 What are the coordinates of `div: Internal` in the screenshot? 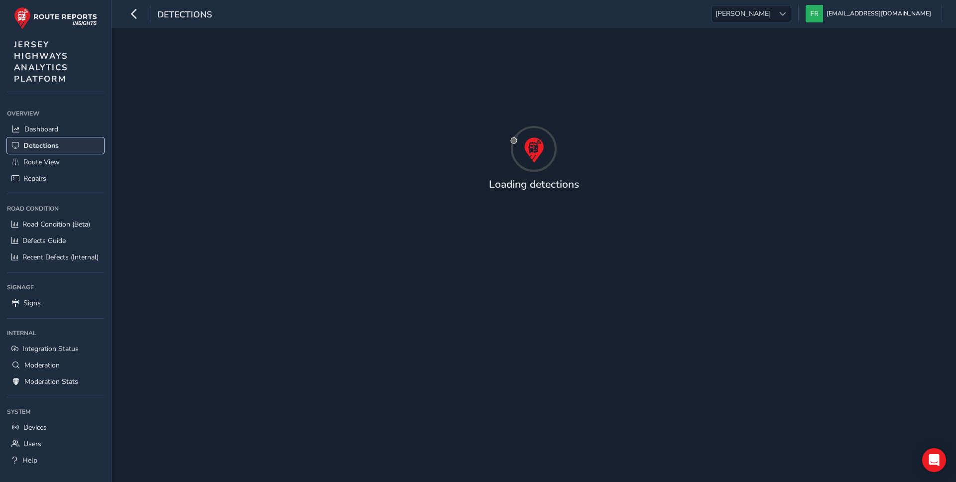 It's located at (55, 333).